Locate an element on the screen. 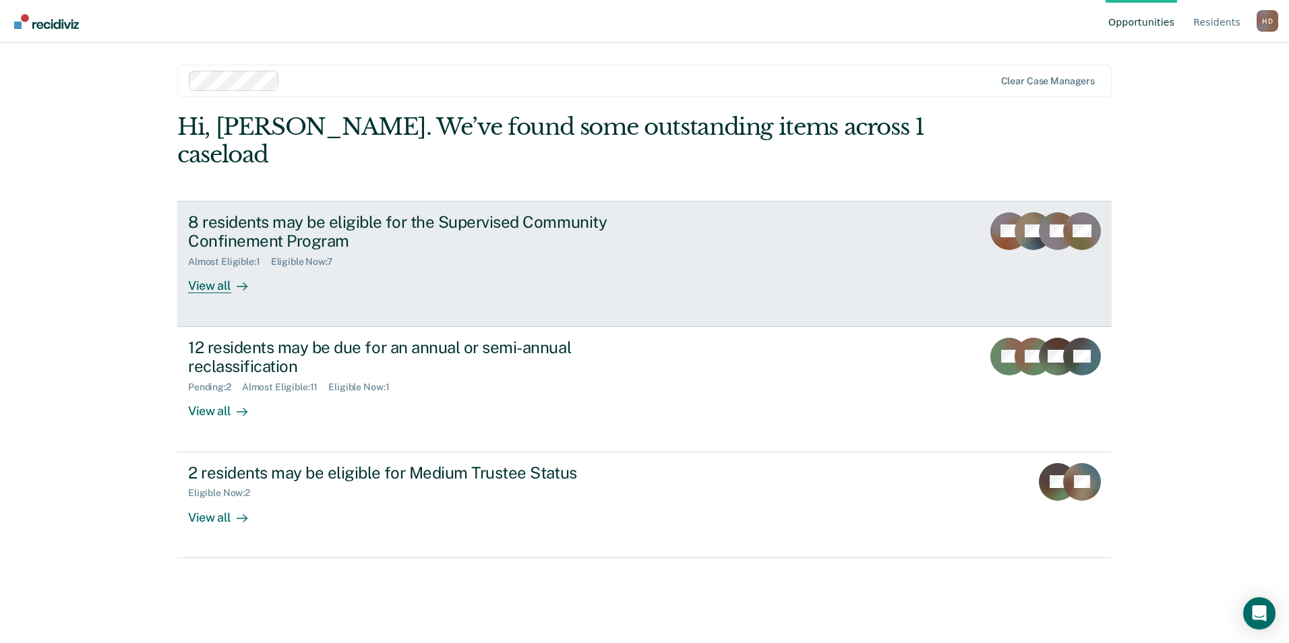 Image resolution: width=1289 pixels, height=643 pixels. a: 12 residents may be due for an annual or semi-annual reclassificationPending:2Almost Eligible:11E... is located at coordinates (644, 390).